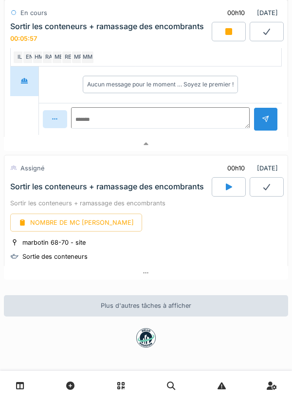  I want to click on div: marbotin 68-70 - site, so click(54, 242).